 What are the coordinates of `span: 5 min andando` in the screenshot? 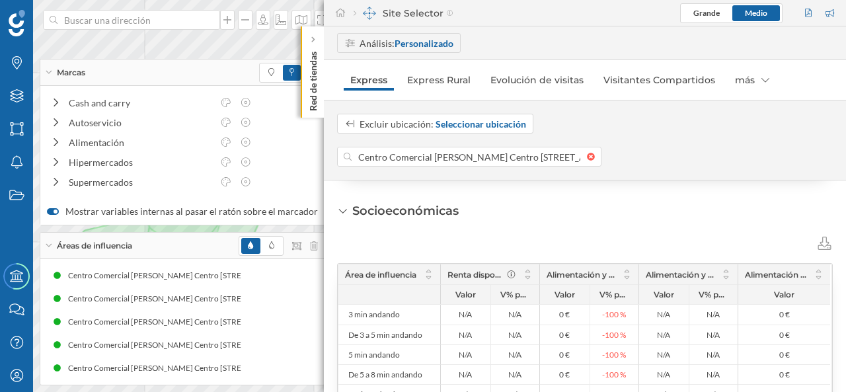 It's located at (374, 355).